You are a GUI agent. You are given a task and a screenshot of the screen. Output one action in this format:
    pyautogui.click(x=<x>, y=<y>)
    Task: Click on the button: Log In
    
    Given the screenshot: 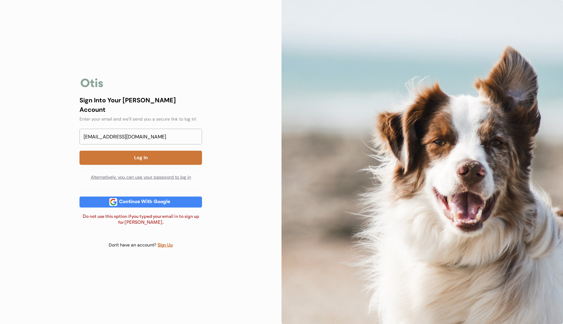 What is the action you would take?
    pyautogui.click(x=141, y=158)
    